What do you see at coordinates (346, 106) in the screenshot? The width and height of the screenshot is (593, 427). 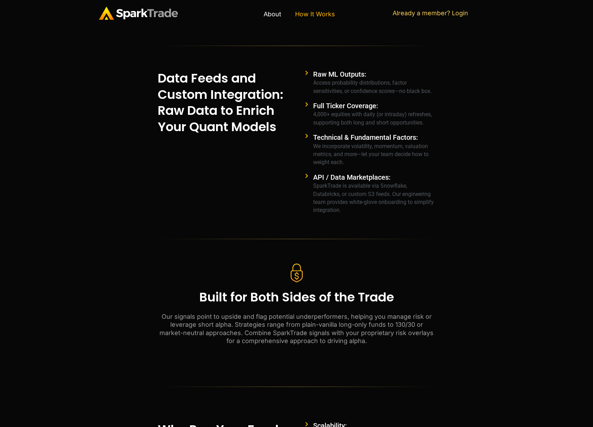 I see `span: Full Ticker Coverage:` at bounding box center [346, 106].